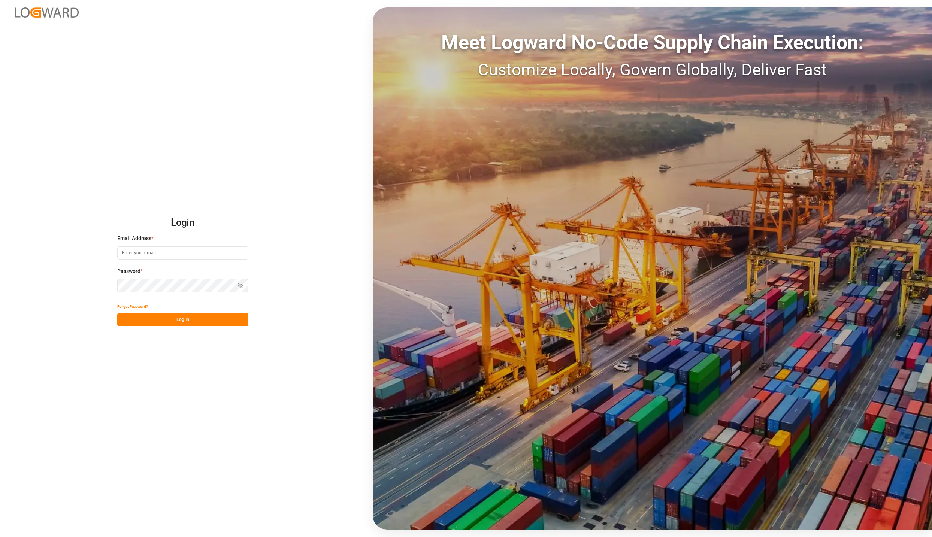  What do you see at coordinates (129, 271) in the screenshot?
I see `span: Password` at bounding box center [129, 271].